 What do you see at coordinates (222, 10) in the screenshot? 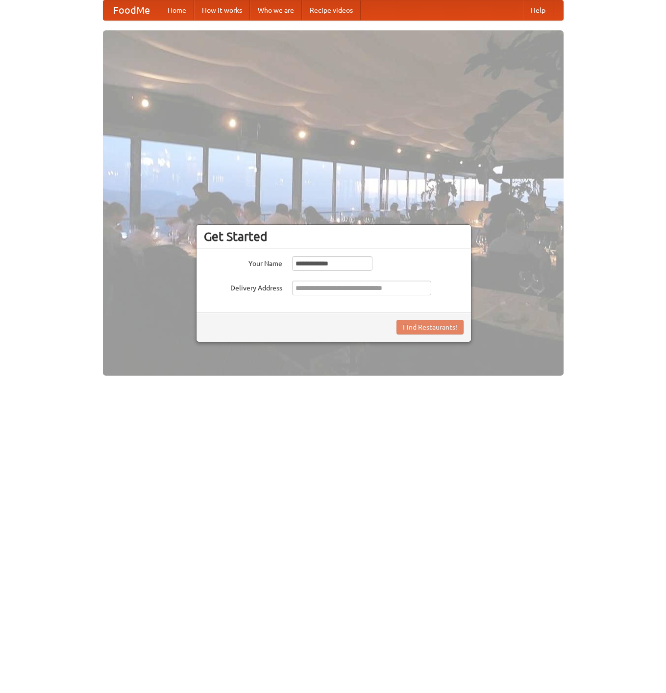
I see `a: How it works` at bounding box center [222, 10].